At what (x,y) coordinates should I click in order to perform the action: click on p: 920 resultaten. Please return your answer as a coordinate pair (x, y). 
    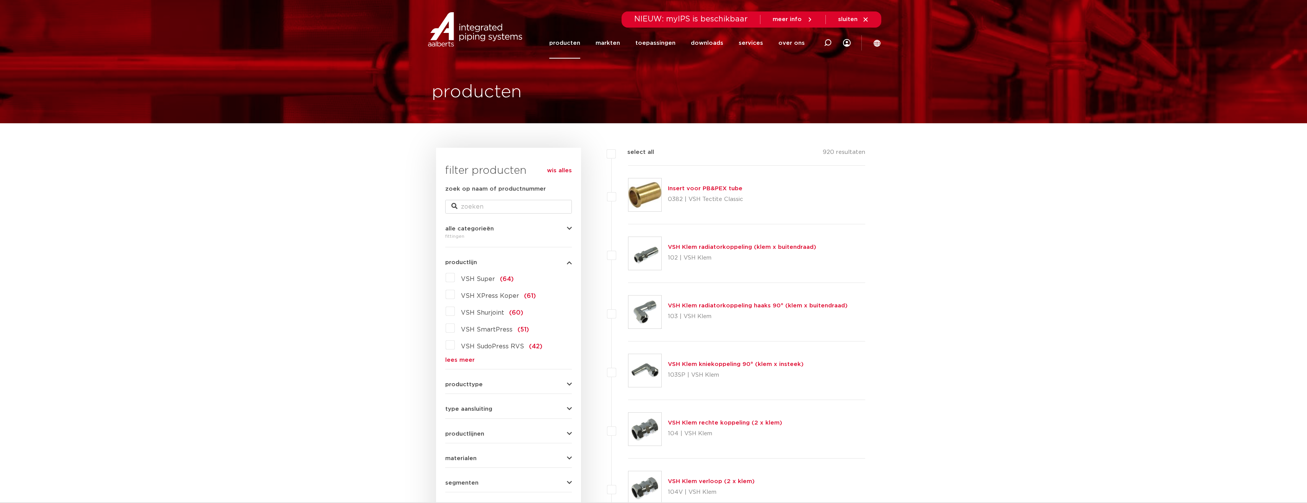
    Looking at the image, I should click on (844, 153).